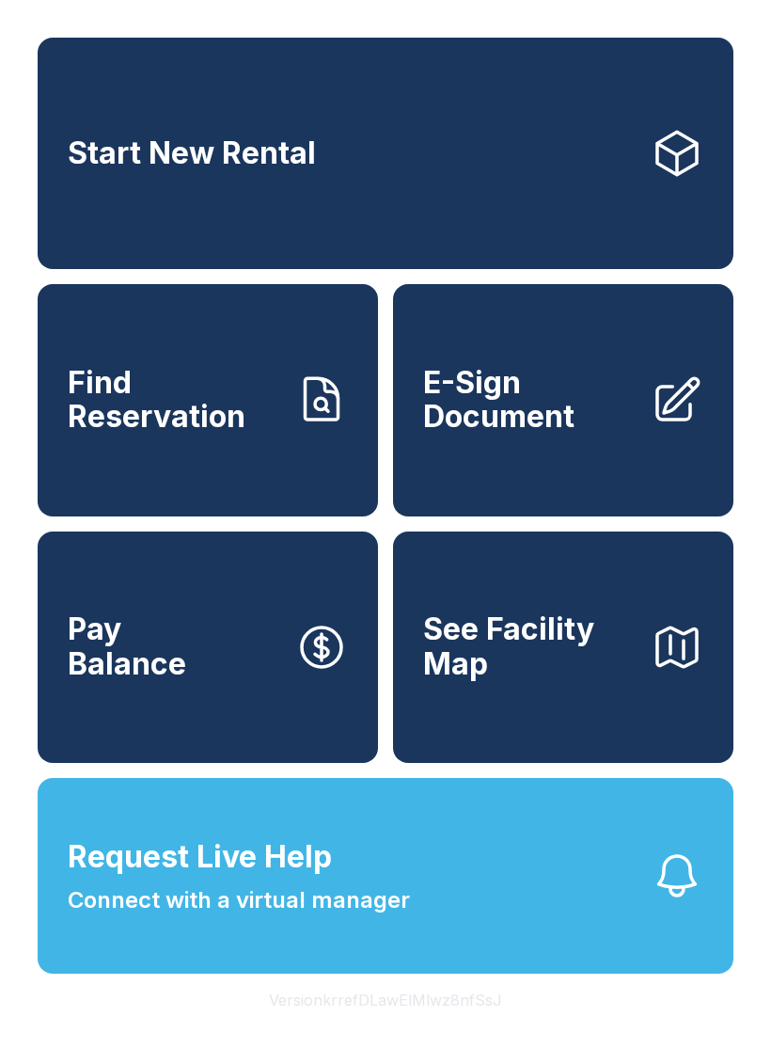 The image size is (771, 1064). I want to click on span: Request Live Help, so click(199, 857).